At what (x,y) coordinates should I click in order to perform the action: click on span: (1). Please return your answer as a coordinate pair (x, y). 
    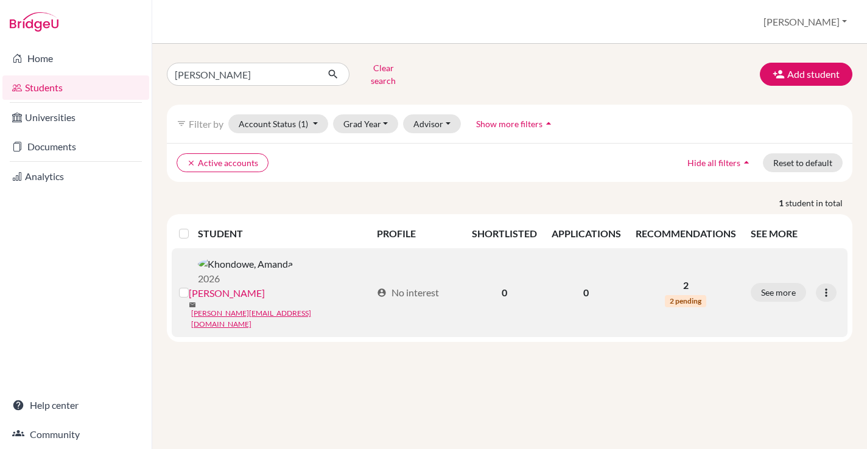
    Looking at the image, I should click on (303, 124).